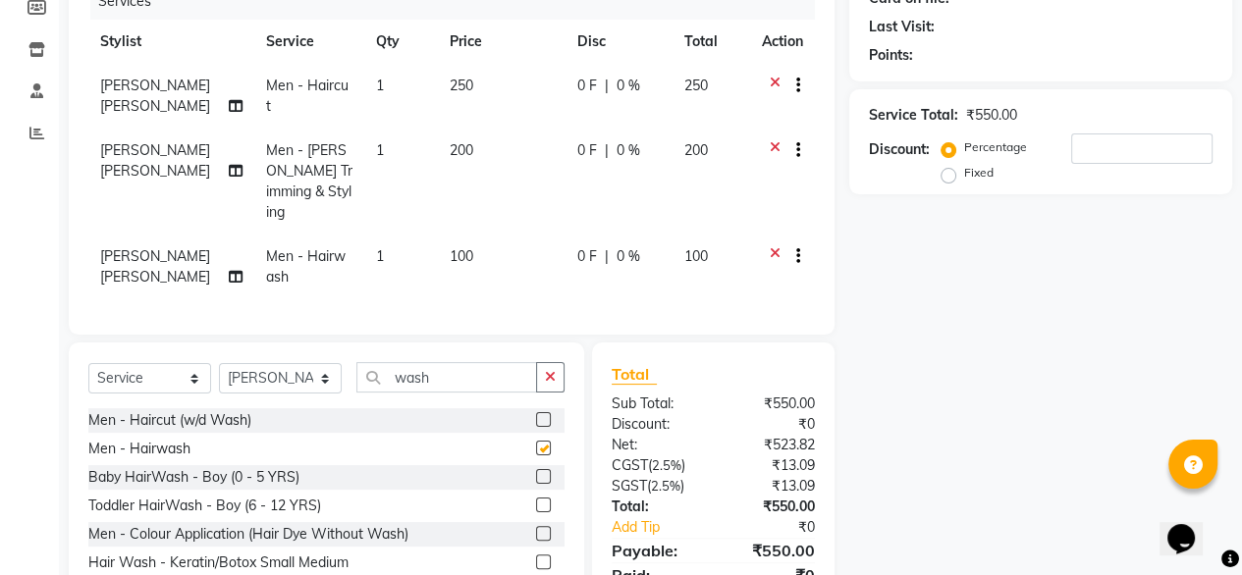 The width and height of the screenshot is (1242, 575). What do you see at coordinates (979, 173) in the screenshot?
I see `label: Fixed` at bounding box center [979, 173].